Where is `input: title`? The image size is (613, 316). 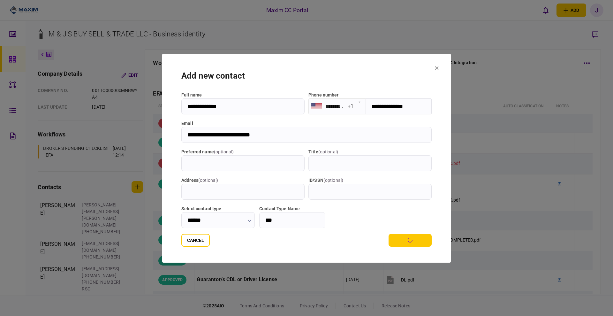
input: title is located at coordinates (370, 163).